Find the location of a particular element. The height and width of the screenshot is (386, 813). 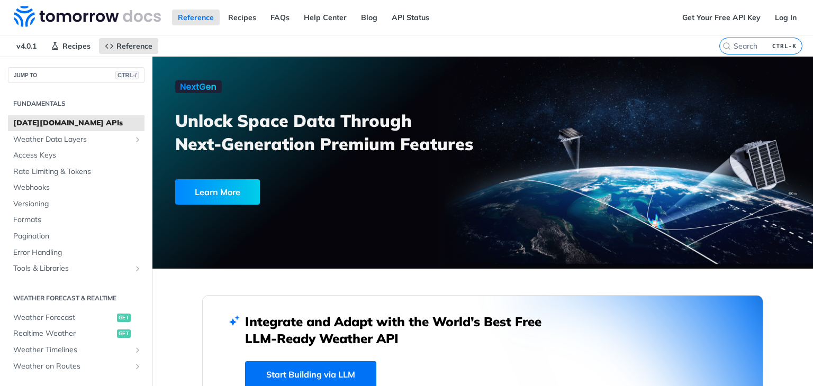

div: Learn More is located at coordinates (217, 192).